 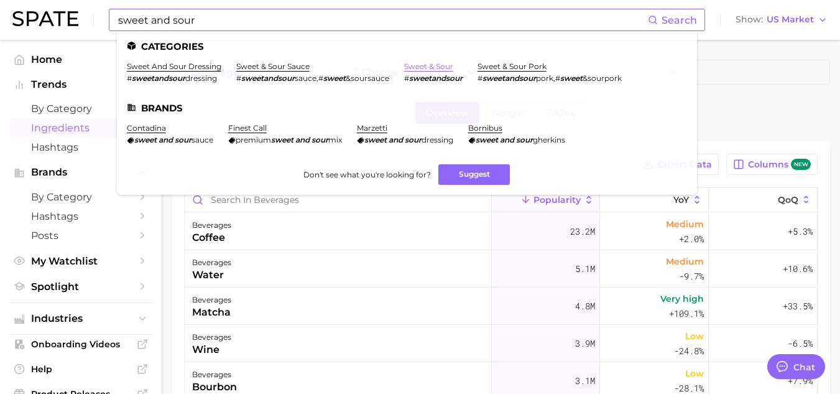 I want to click on a: sweet & sour pork, so click(x=512, y=66).